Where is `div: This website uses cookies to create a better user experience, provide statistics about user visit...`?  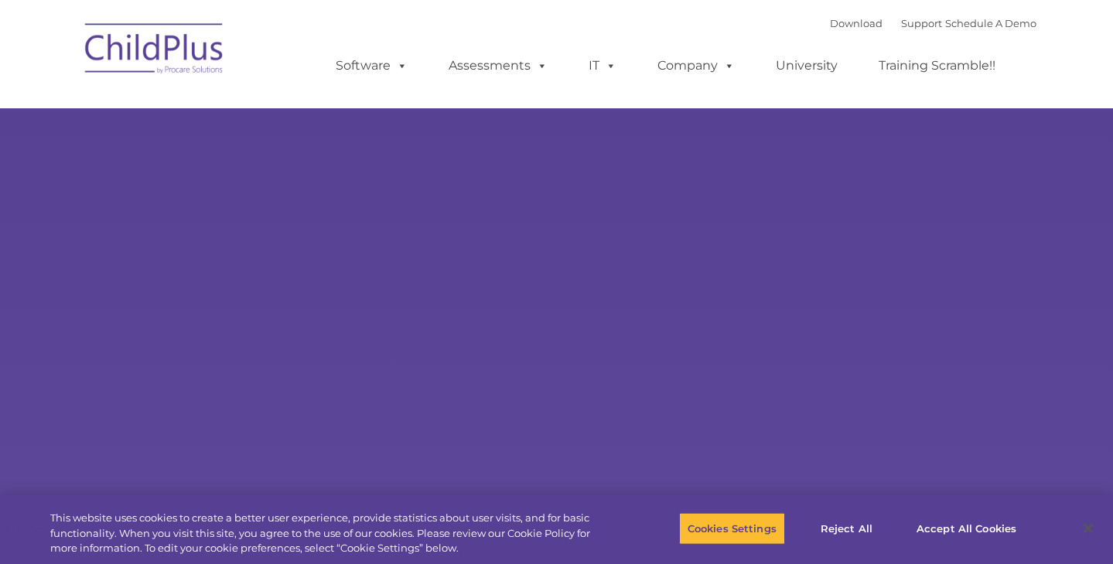
div: This website uses cookies to create a better user experience, provide statistics about user visit... is located at coordinates (331, 533).